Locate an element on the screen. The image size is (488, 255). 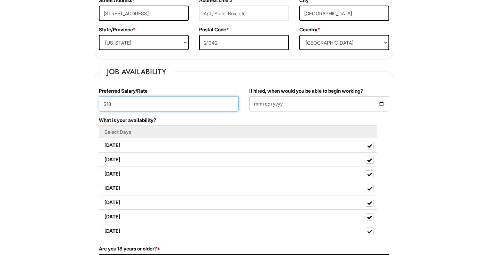
label: What is your availability? is located at coordinates (127, 120).